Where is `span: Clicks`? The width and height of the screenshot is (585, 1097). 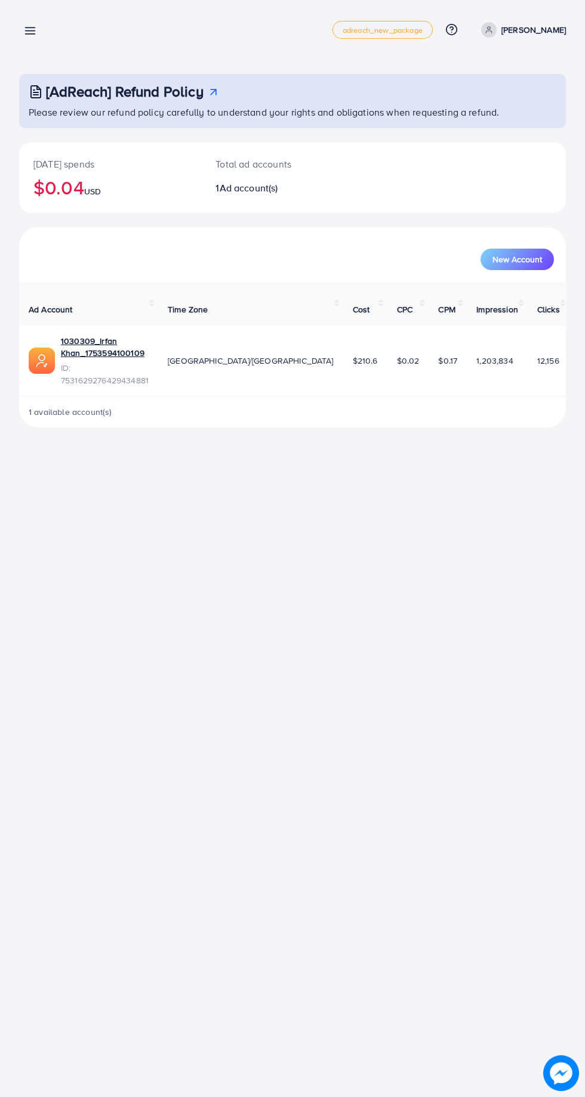 span: Clicks is located at coordinates (548, 310).